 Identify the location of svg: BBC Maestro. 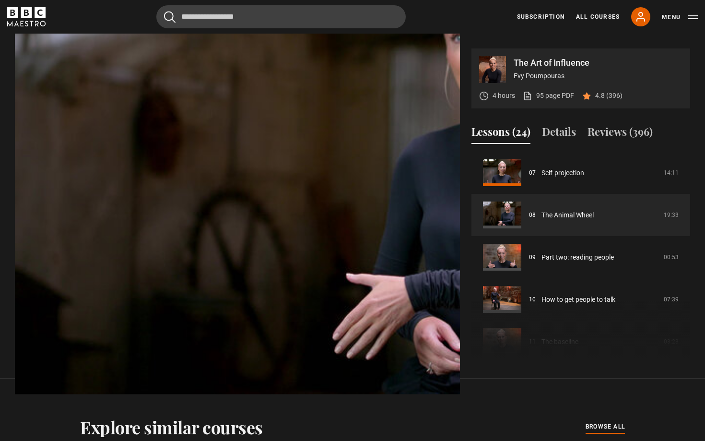
(26, 17).